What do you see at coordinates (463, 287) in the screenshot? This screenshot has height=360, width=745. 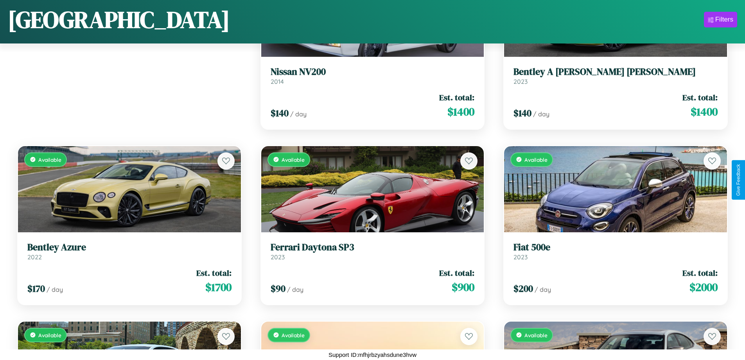 I see `span: $ 900` at bounding box center [463, 287].